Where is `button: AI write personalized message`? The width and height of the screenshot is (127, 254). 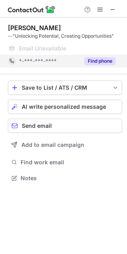 button: AI write personalized message is located at coordinates (65, 107).